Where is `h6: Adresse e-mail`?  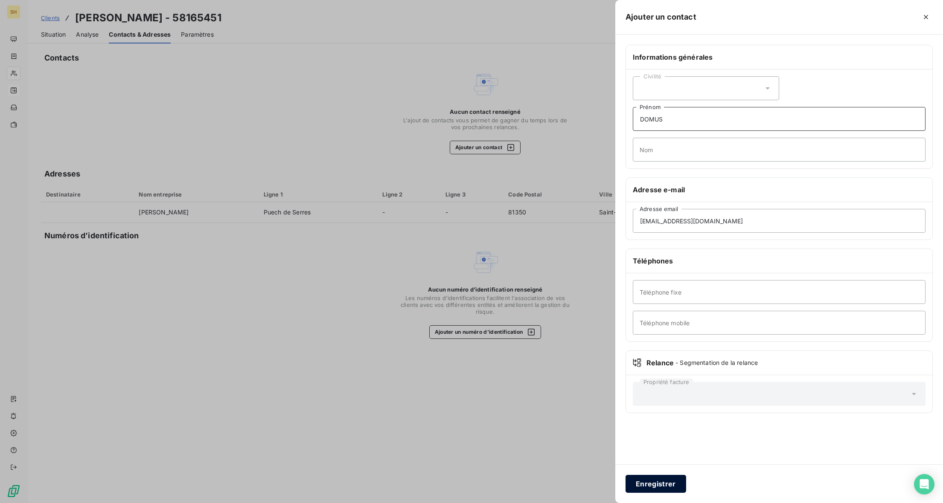 h6: Adresse e-mail is located at coordinates (779, 190).